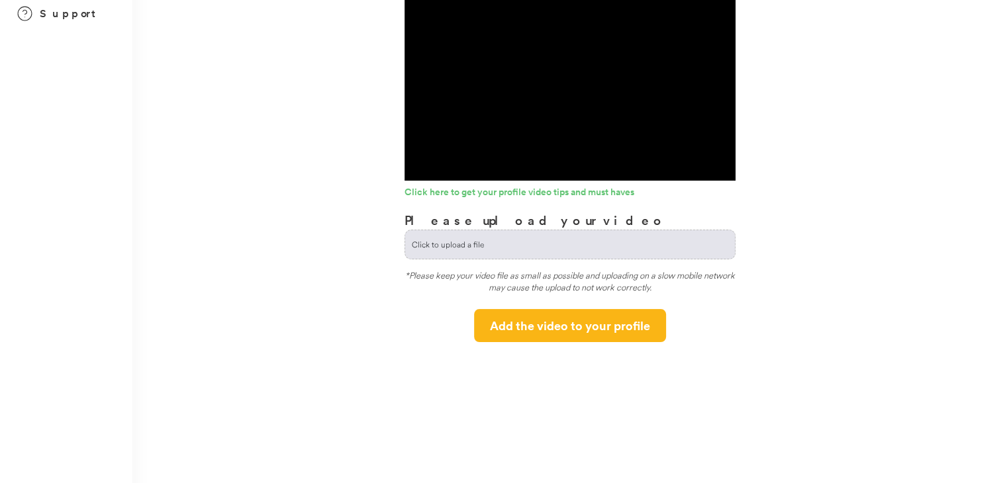  What do you see at coordinates (570, 194) in the screenshot?
I see `a: Click here to get your profile video tips and must haves` at bounding box center [570, 194].